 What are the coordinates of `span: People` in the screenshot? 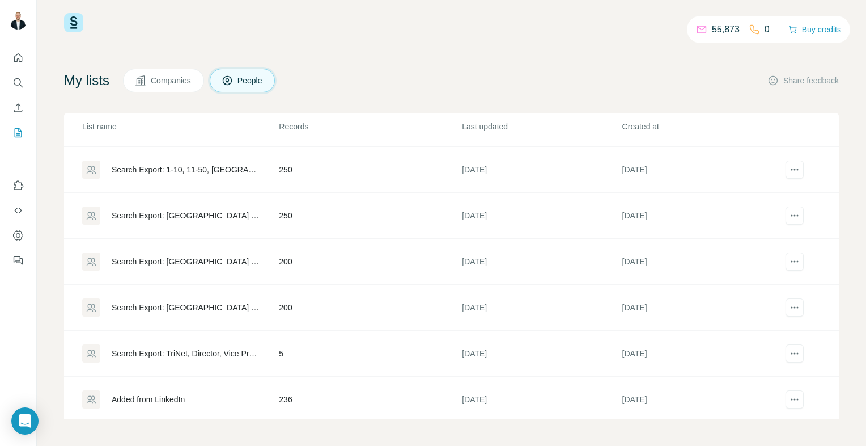 It's located at (251, 81).